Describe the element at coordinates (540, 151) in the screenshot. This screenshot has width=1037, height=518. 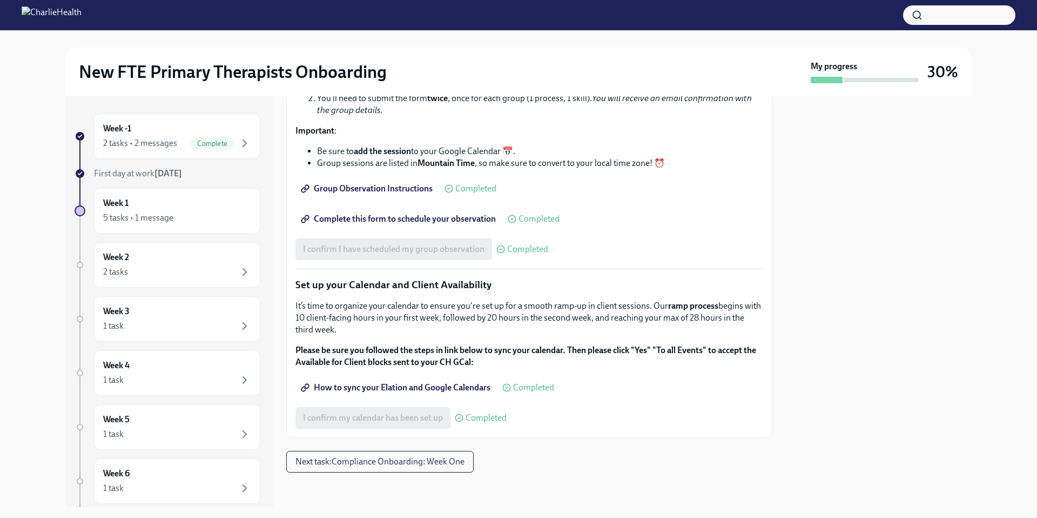
I see `li: Be sure to to your Google Calendar 📅.` at that location.